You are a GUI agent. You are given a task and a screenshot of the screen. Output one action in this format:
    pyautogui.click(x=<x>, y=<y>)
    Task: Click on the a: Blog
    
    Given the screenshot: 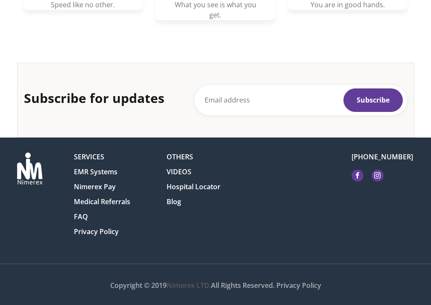 What is the action you would take?
    pyautogui.click(x=174, y=202)
    